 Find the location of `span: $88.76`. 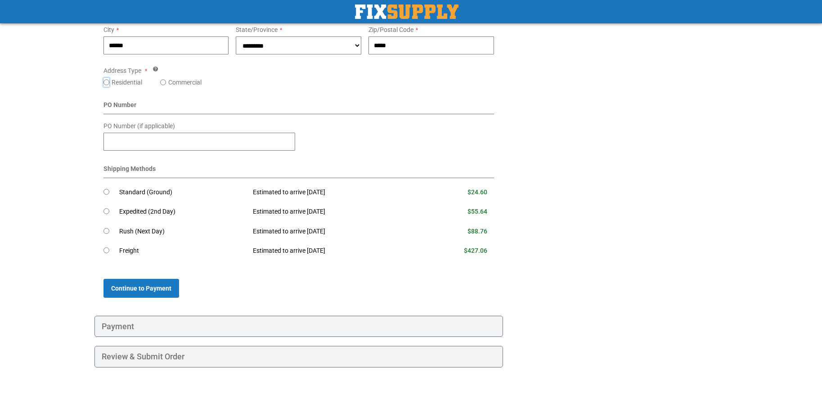

span: $88.76 is located at coordinates (478, 231).